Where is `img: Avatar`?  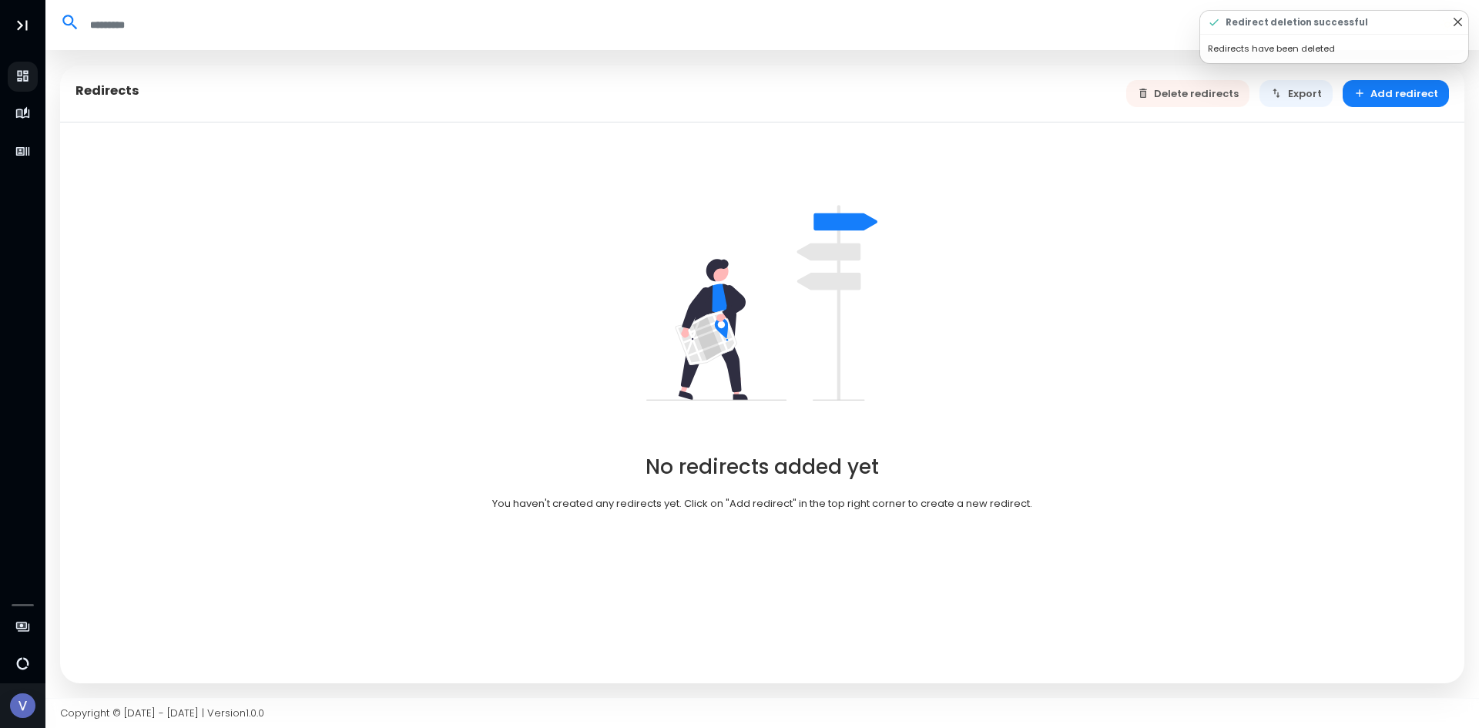 img: Avatar is located at coordinates (22, 706).